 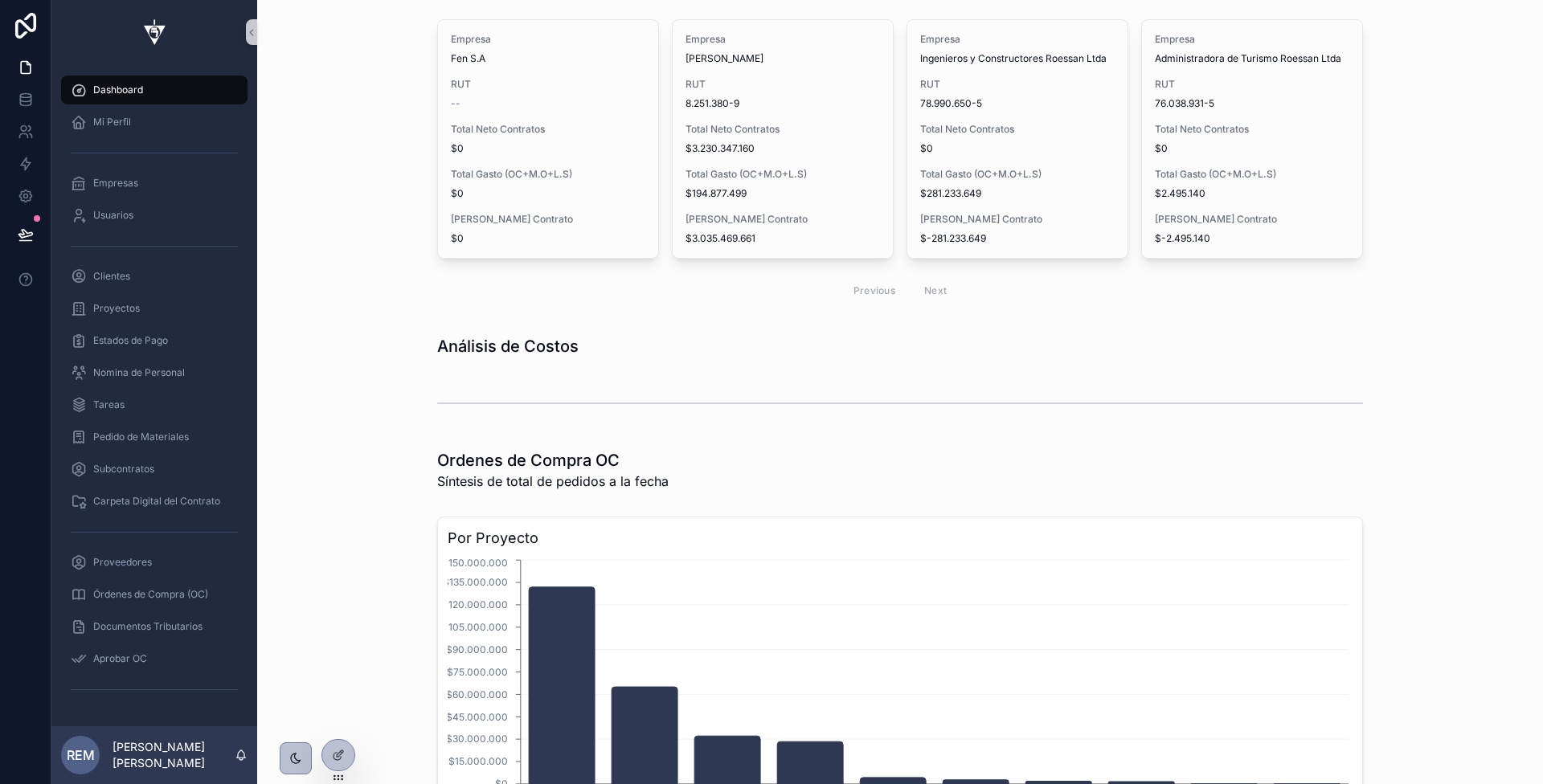 What do you see at coordinates (155, 308) in the screenshot?
I see `a: Proyectos` at bounding box center [155, 308].